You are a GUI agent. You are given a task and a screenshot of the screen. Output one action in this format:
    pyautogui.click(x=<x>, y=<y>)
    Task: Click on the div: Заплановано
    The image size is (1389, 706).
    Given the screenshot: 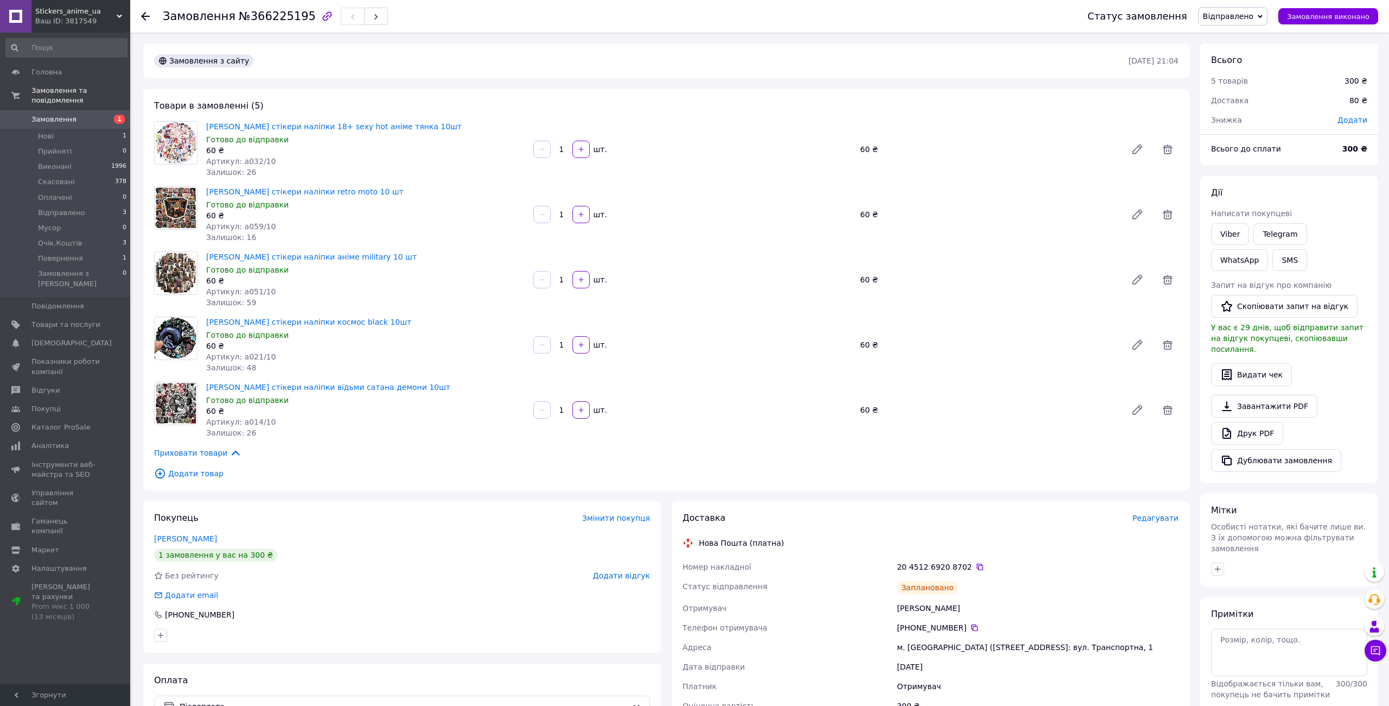 What is the action you would take?
    pyautogui.click(x=928, y=587)
    